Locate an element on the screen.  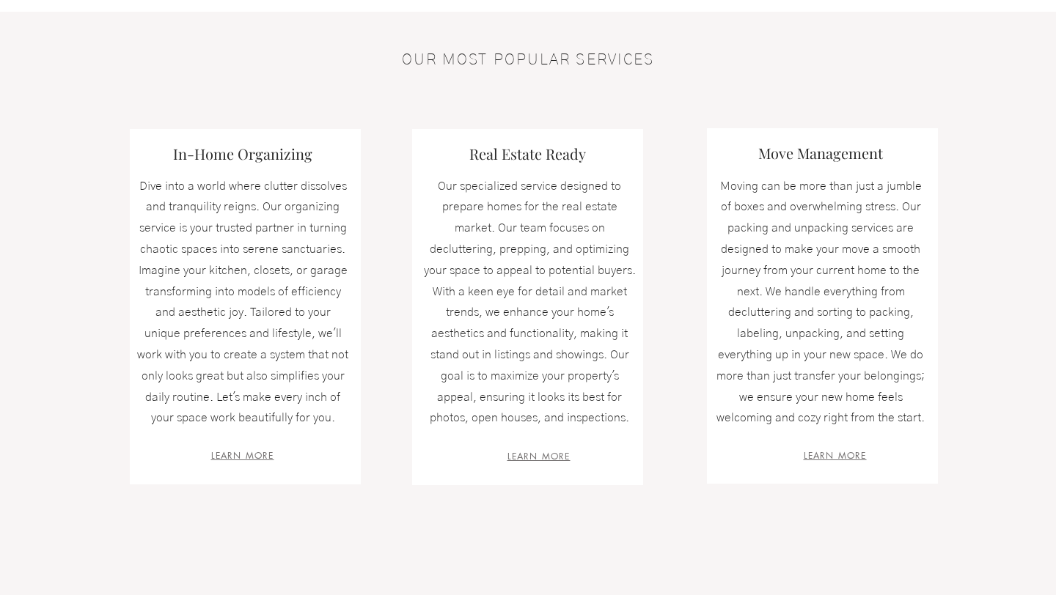
h3: Real Estate Ready is located at coordinates (527, 154).